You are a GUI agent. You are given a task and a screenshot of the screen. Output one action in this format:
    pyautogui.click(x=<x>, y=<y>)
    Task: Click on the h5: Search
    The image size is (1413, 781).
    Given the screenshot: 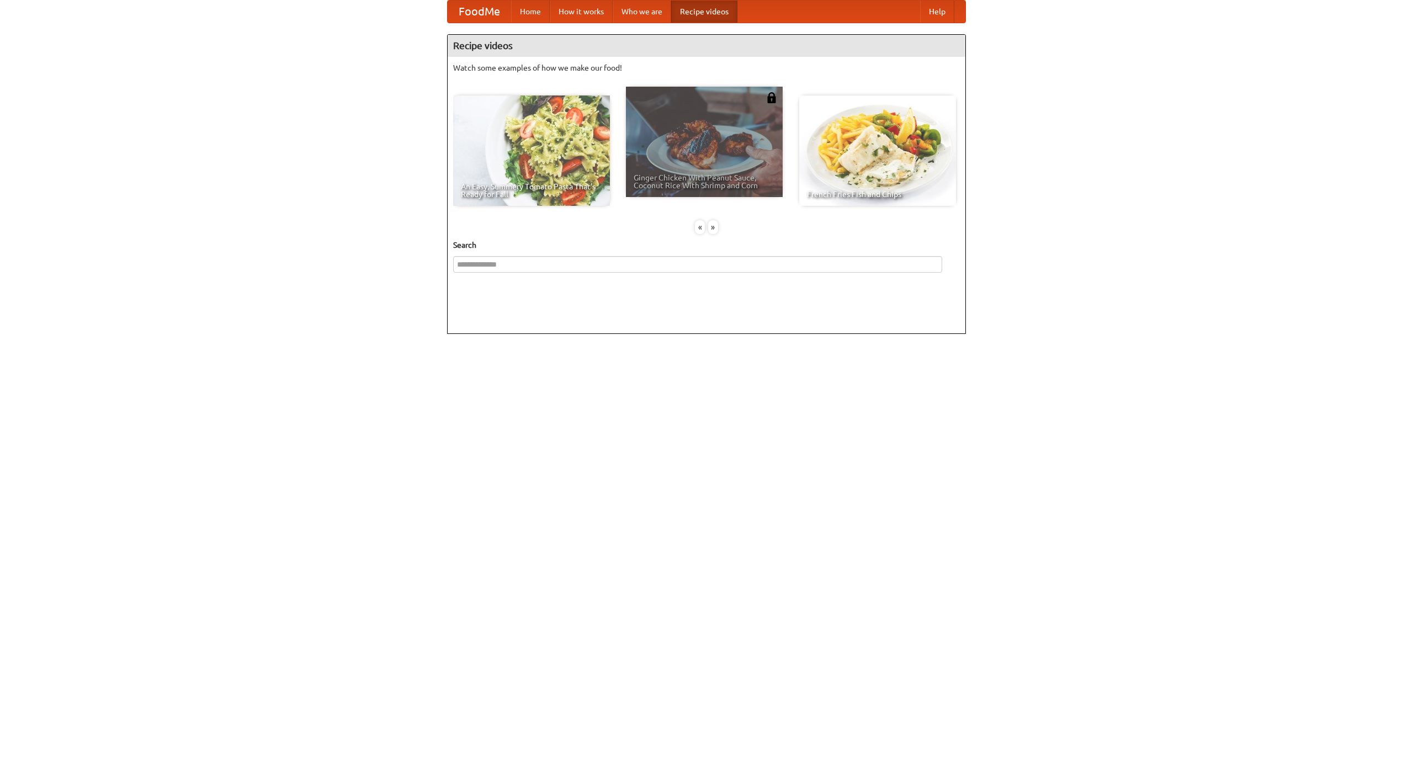 What is the action you would take?
    pyautogui.click(x=706, y=245)
    